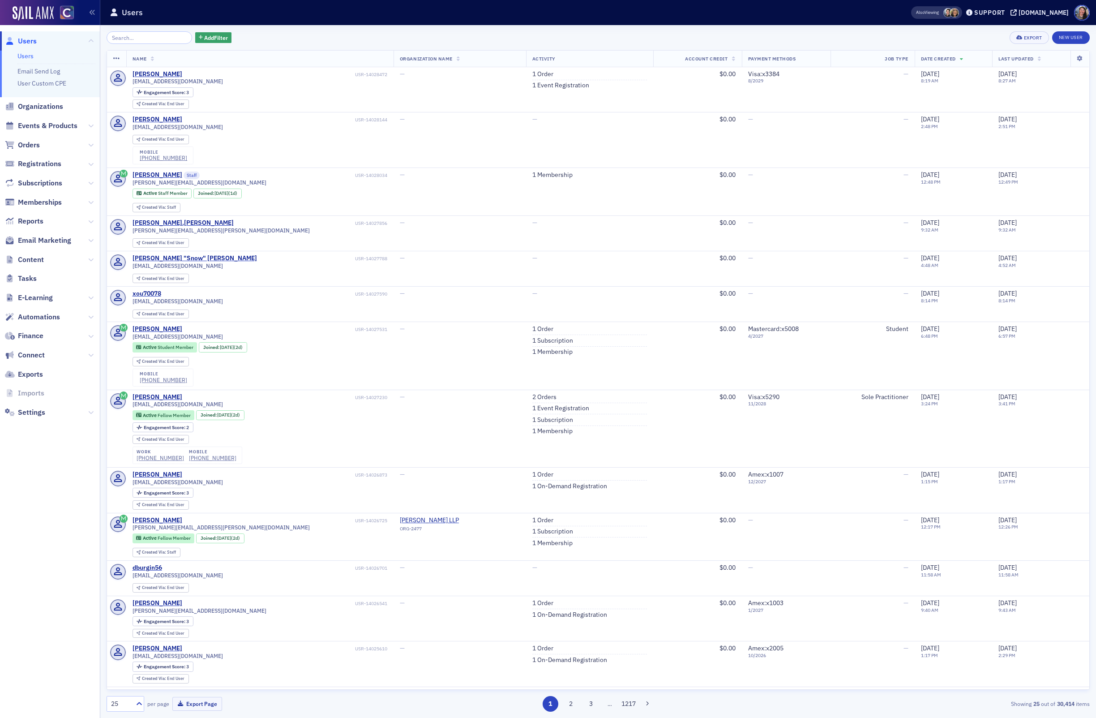 Image resolution: width=1096 pixels, height=718 pixels. I want to click on span: Joined :, so click(209, 415).